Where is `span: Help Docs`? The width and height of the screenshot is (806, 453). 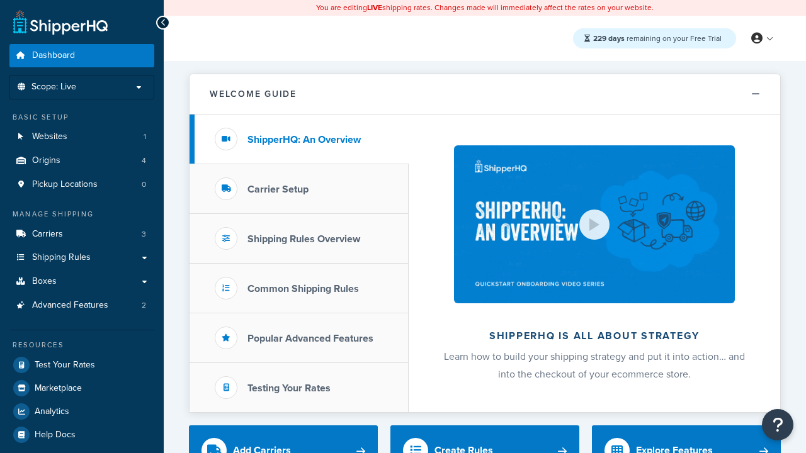 span: Help Docs is located at coordinates (55, 435).